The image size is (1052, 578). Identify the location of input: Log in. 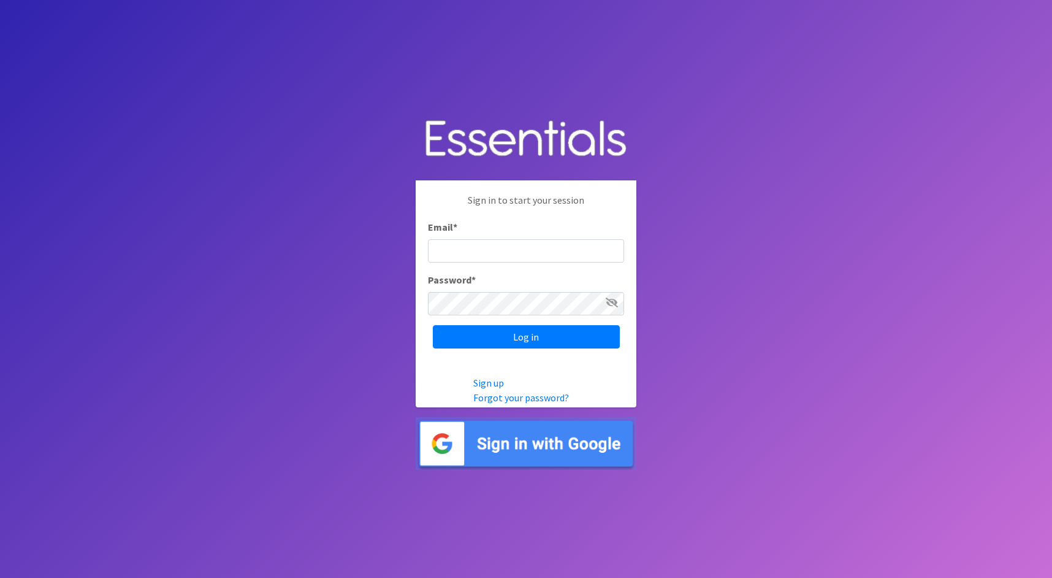
(526, 337).